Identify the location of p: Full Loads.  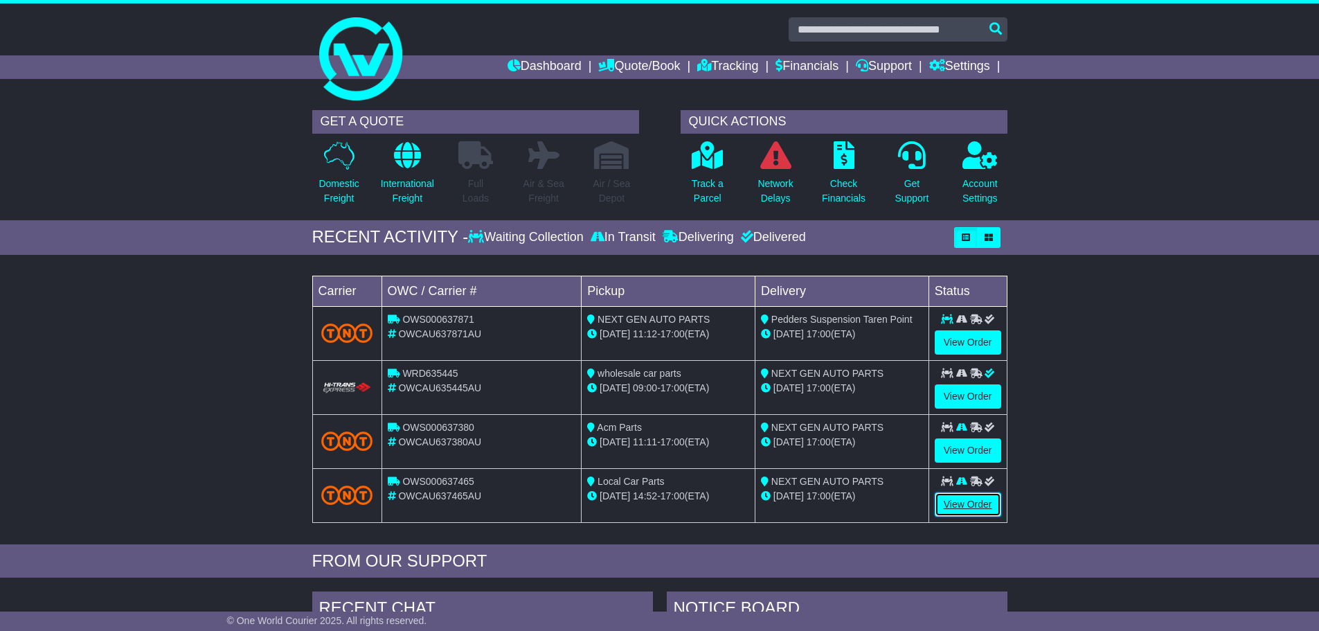
(476, 191).